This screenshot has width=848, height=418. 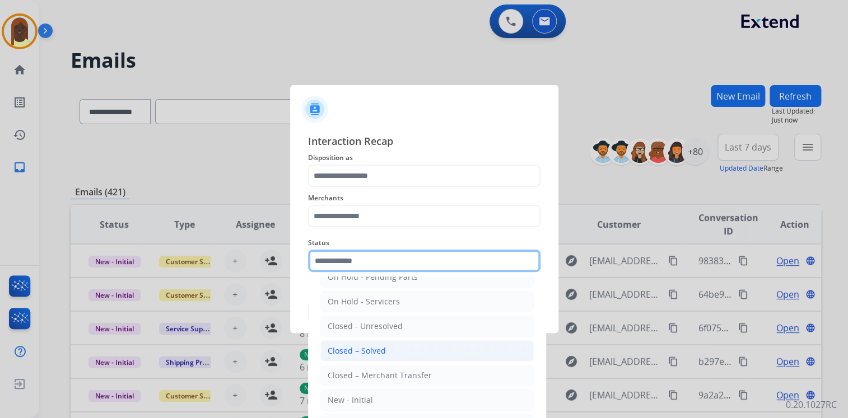 What do you see at coordinates (350, 400) in the screenshot?
I see `div: New - Initial` at bounding box center [350, 400].